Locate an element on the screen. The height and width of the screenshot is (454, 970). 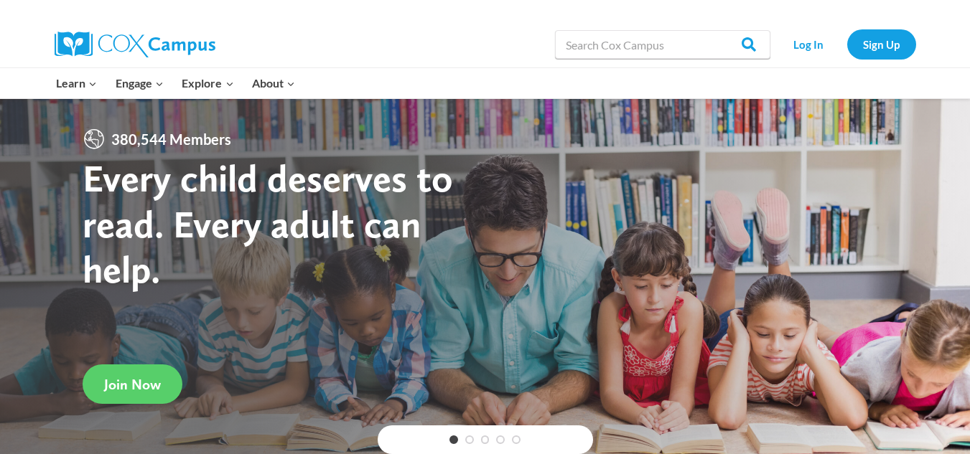
span: 380,544 Members is located at coordinates (171, 139).